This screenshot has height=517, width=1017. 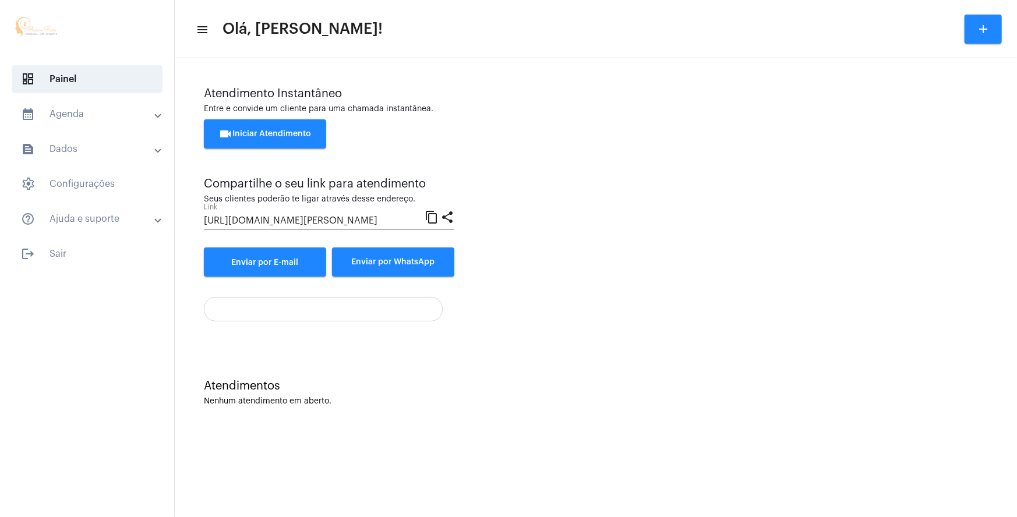 I want to click on mat-expansion-panel-header: sidenav iconDados, so click(x=90, y=149).